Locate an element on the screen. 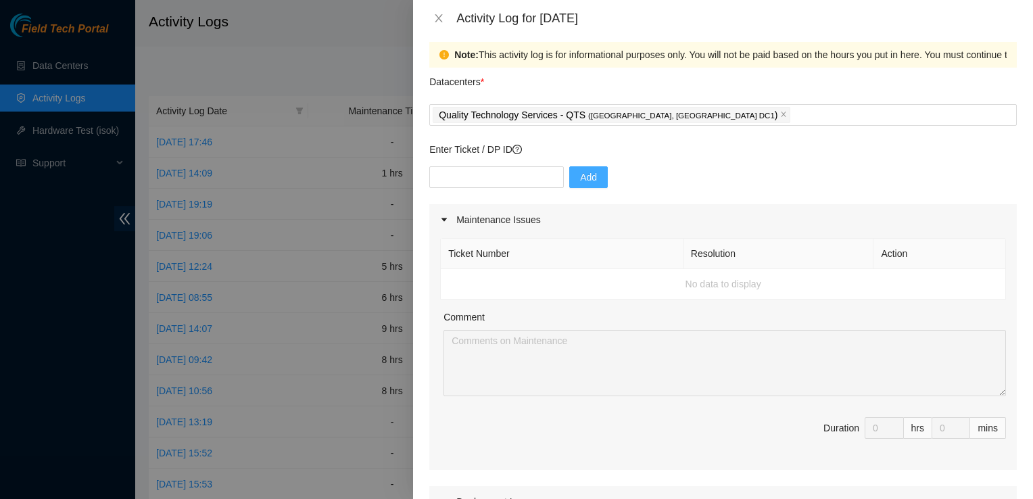  div: Maintenance Issues is located at coordinates (723, 220).